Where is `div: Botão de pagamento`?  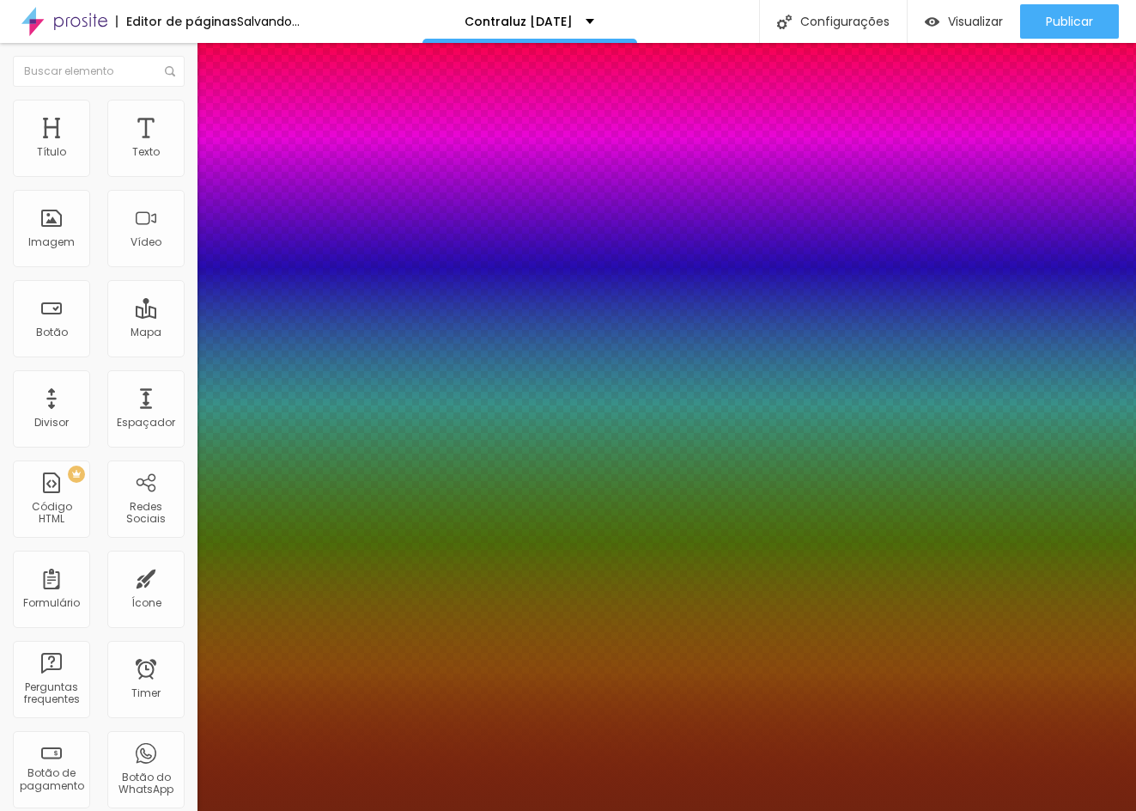
div: Botão de pagamento is located at coordinates (51, 779).